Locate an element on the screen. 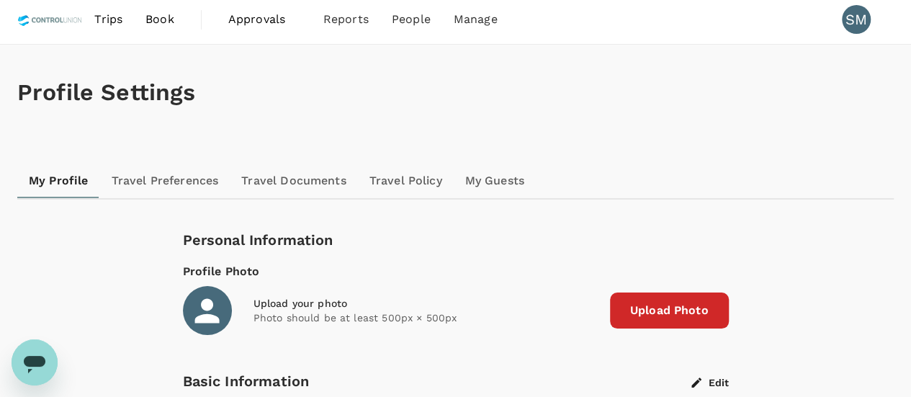  span: Upload Photo is located at coordinates (669, 310).